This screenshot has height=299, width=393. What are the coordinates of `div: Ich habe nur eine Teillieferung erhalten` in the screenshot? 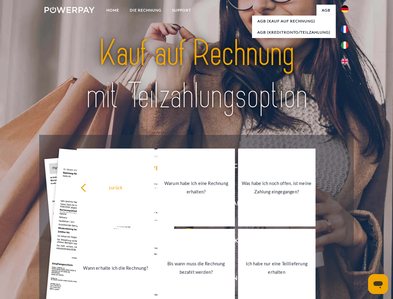 It's located at (277, 268).